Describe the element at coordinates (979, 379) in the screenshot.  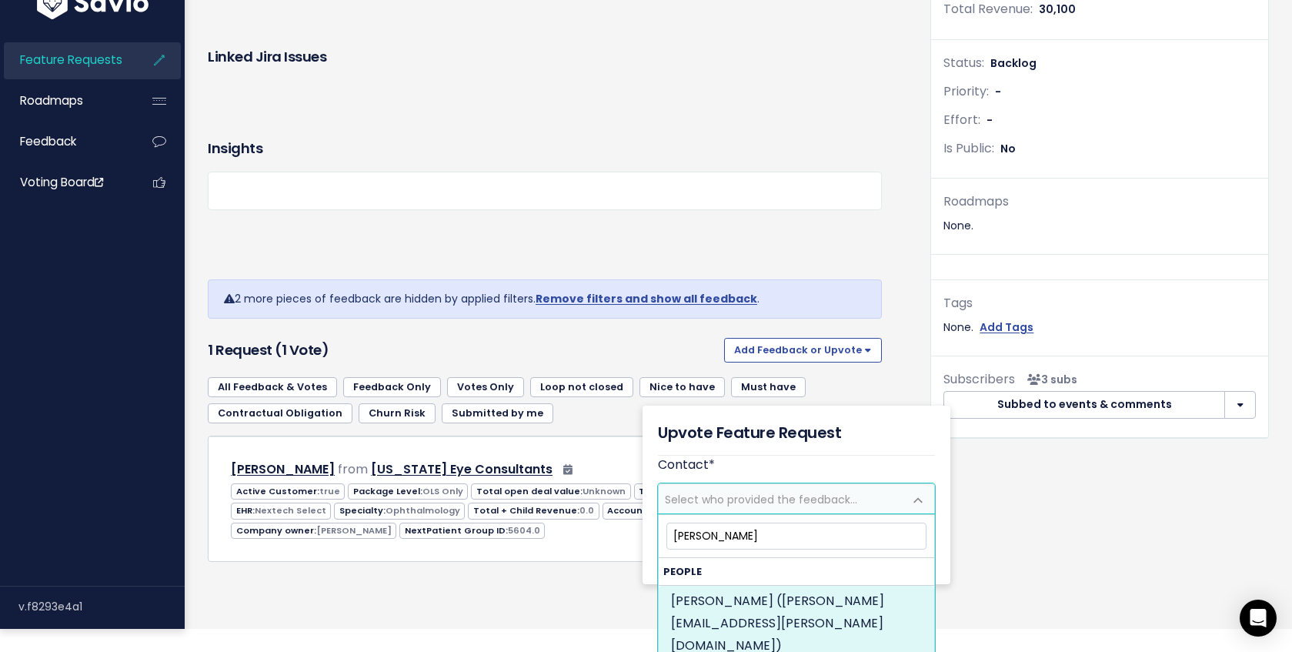
I see `span: Subscribers` at that location.